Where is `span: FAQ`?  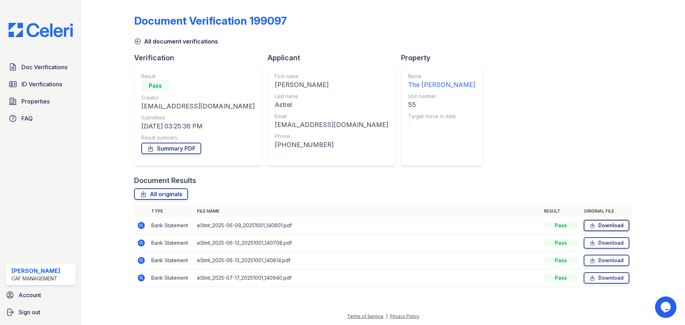 span: FAQ is located at coordinates (27, 118).